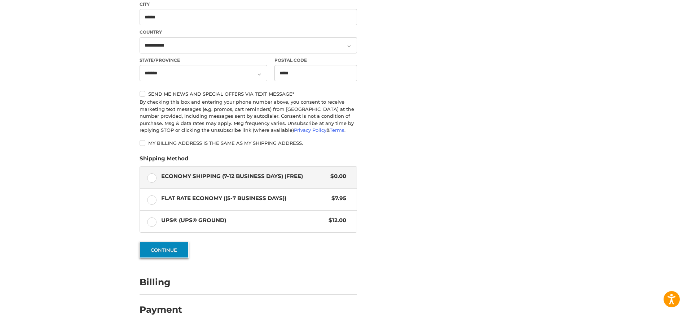  I want to click on div: By checking this box and entering your phone number above, you consent to receive marketing text ..., so click(248, 116).